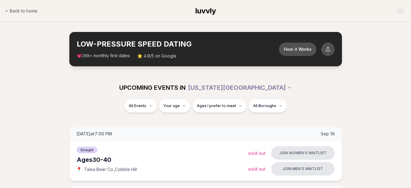  Describe the element at coordinates (21, 11) in the screenshot. I see `a: Back to home` at that location.